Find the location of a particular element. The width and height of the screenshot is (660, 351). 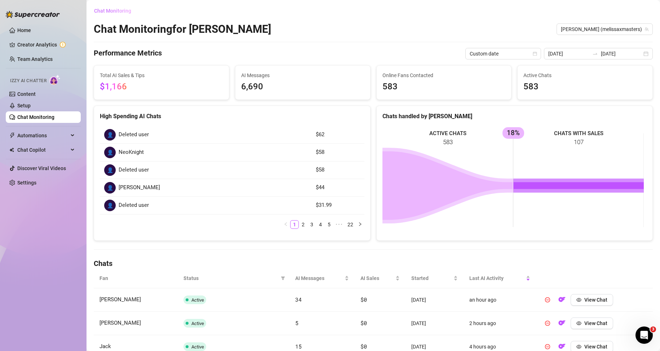

span: swap-right is located at coordinates (595, 54).